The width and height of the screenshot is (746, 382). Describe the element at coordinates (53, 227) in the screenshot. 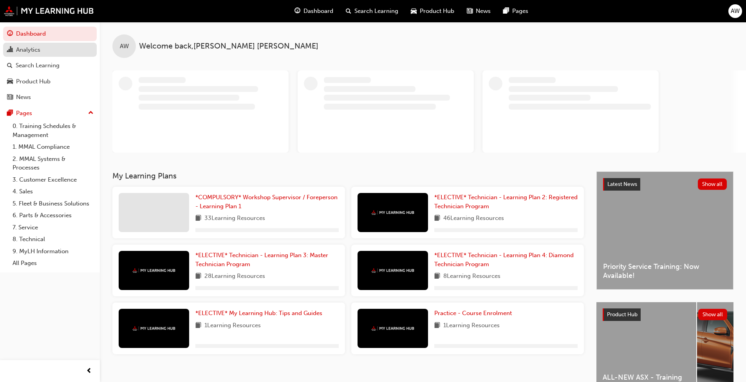

I see `a: 7. Service` at that location.